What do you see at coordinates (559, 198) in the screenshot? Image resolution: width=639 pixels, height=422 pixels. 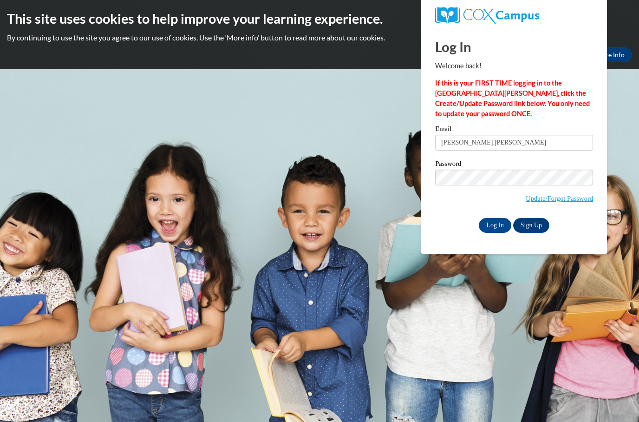 I see `a: Update/Forgot Password` at bounding box center [559, 198].